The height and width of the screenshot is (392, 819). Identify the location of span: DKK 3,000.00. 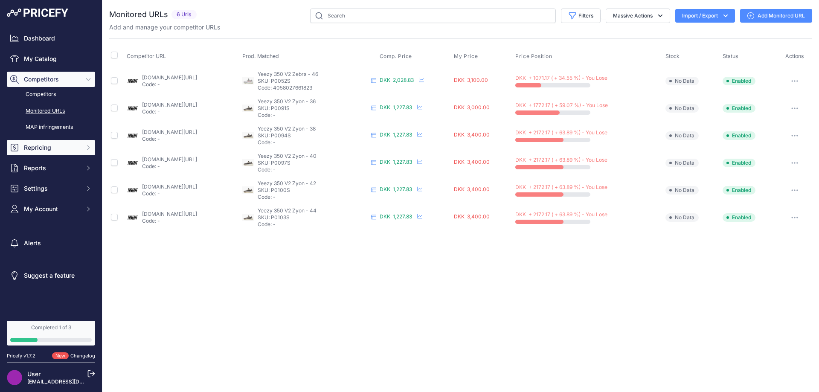
(472, 107).